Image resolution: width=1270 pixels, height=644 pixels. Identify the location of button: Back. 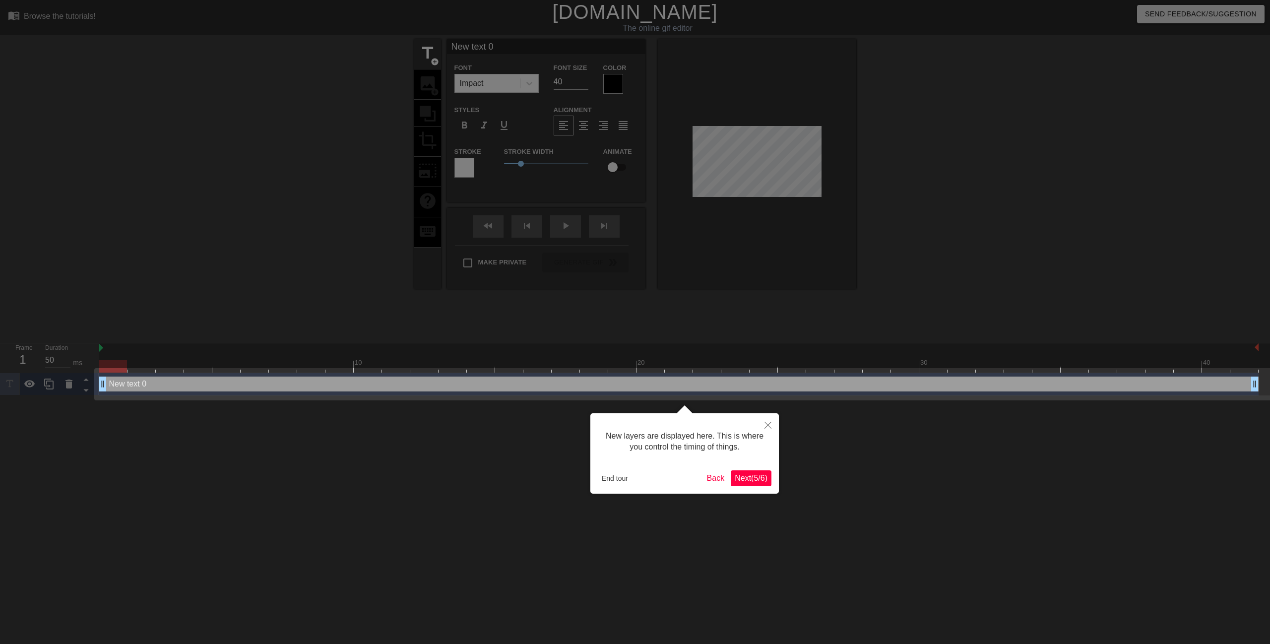
(716, 478).